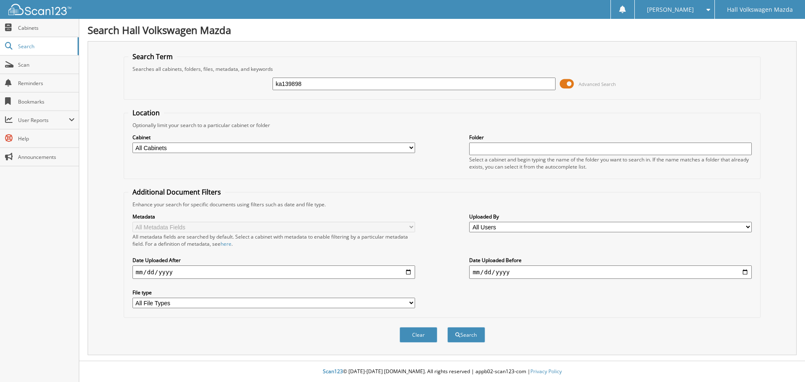 This screenshot has height=382, width=805. What do you see at coordinates (274, 137) in the screenshot?
I see `label: Cabinet` at bounding box center [274, 137].